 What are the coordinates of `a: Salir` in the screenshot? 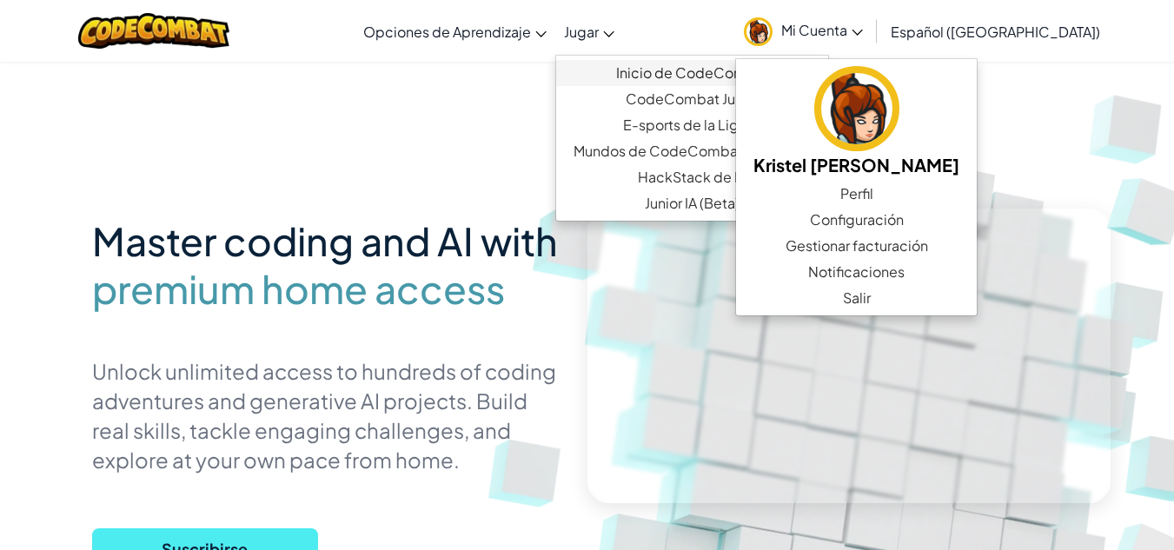 It's located at (856, 298).